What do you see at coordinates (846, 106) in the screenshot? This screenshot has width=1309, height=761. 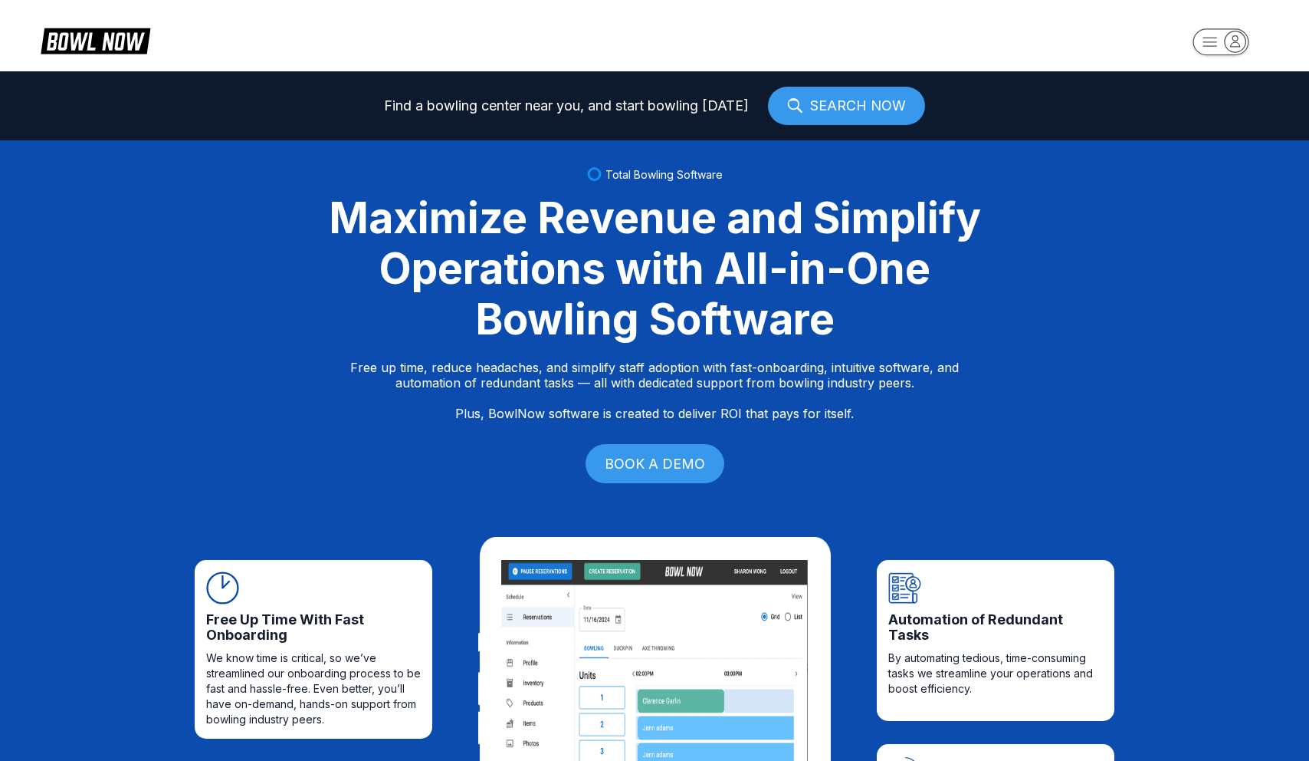 I see `a: SEARCH NOW` at bounding box center [846, 106].